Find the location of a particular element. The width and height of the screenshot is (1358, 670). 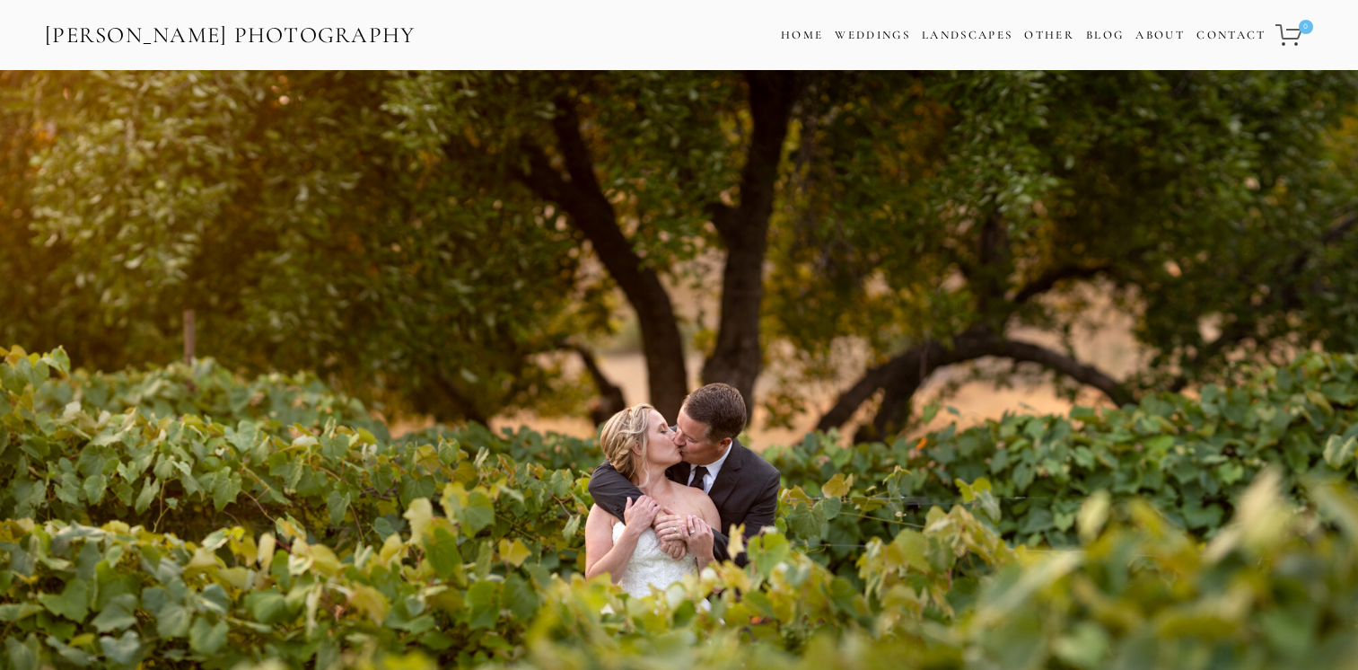

a: Weddings is located at coordinates (873, 35).